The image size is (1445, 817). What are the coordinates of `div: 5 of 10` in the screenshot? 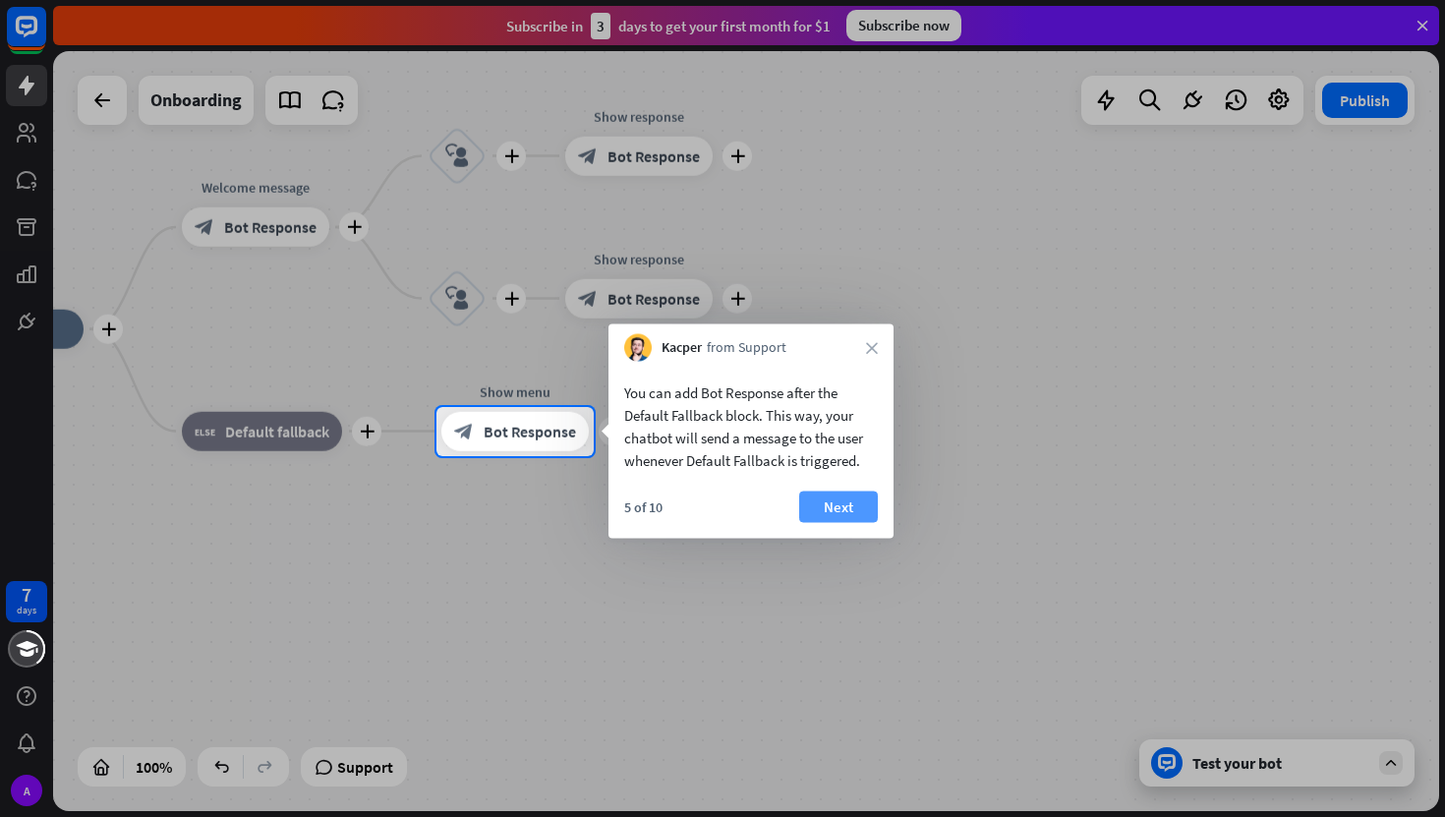 It's located at (643, 507).